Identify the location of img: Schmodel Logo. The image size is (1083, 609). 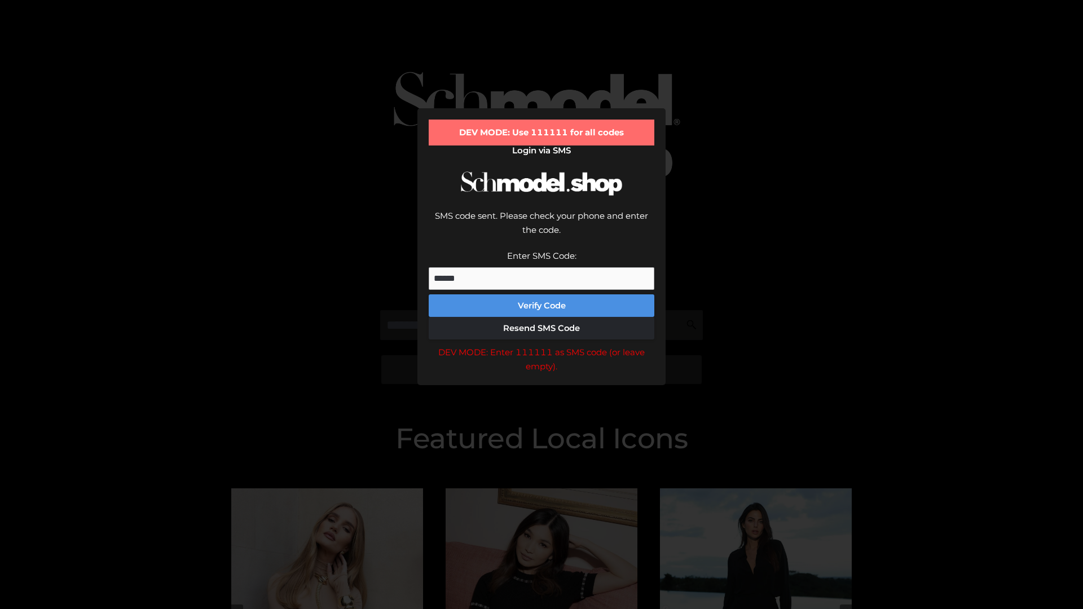
(542, 183).